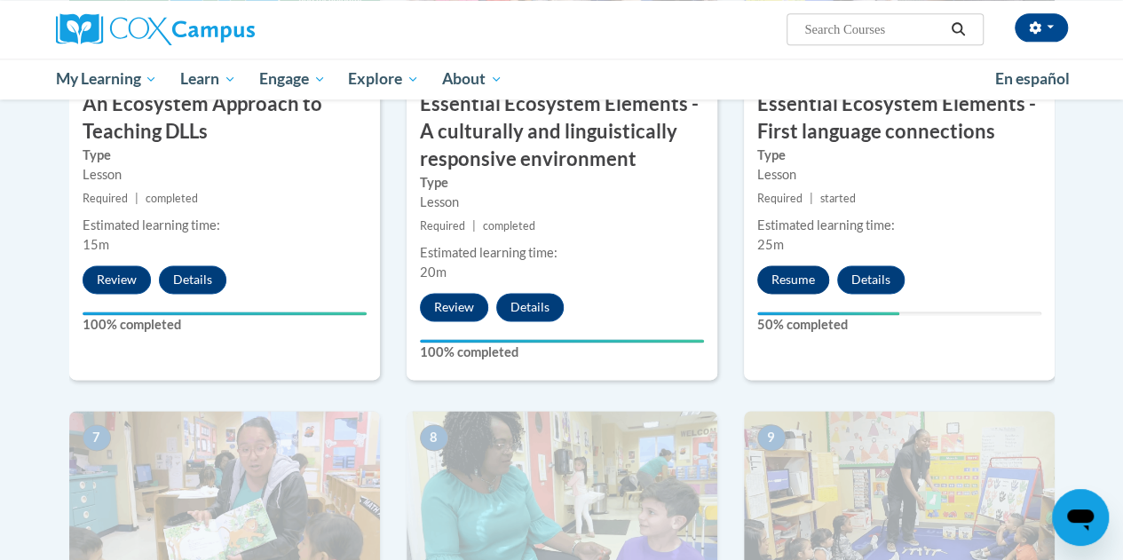 Image resolution: width=1123 pixels, height=560 pixels. What do you see at coordinates (96, 244) in the screenshot?
I see `span: 15m` at bounding box center [96, 244].